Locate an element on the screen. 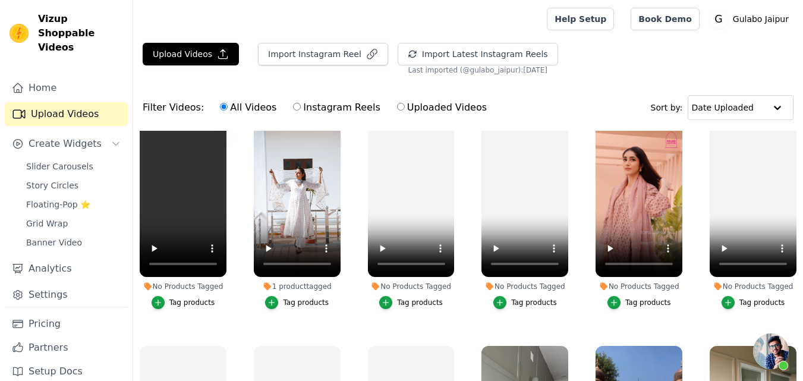 The width and height of the screenshot is (803, 381). div: 1 product tagged is located at coordinates (297, 286).